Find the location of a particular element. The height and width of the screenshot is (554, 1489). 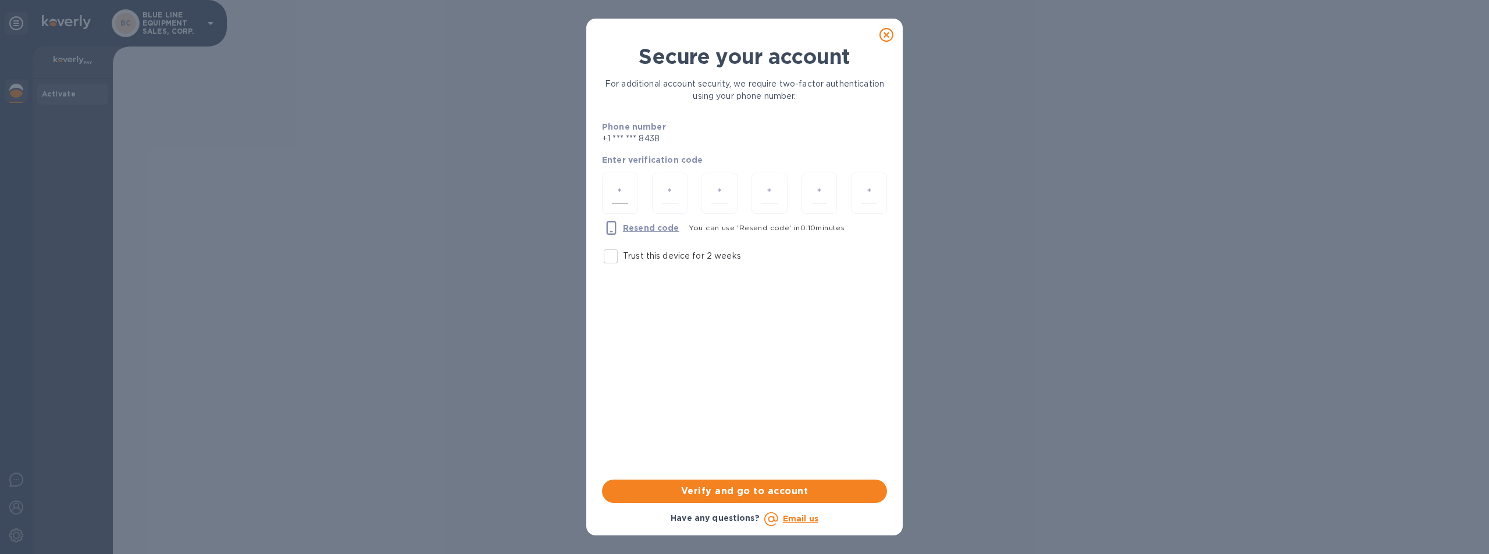

a: Email us is located at coordinates (800, 519).